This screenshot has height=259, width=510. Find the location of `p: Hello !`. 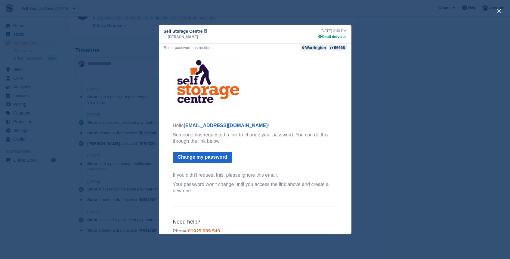

p: Hello ! is located at coordinates (96, 74).